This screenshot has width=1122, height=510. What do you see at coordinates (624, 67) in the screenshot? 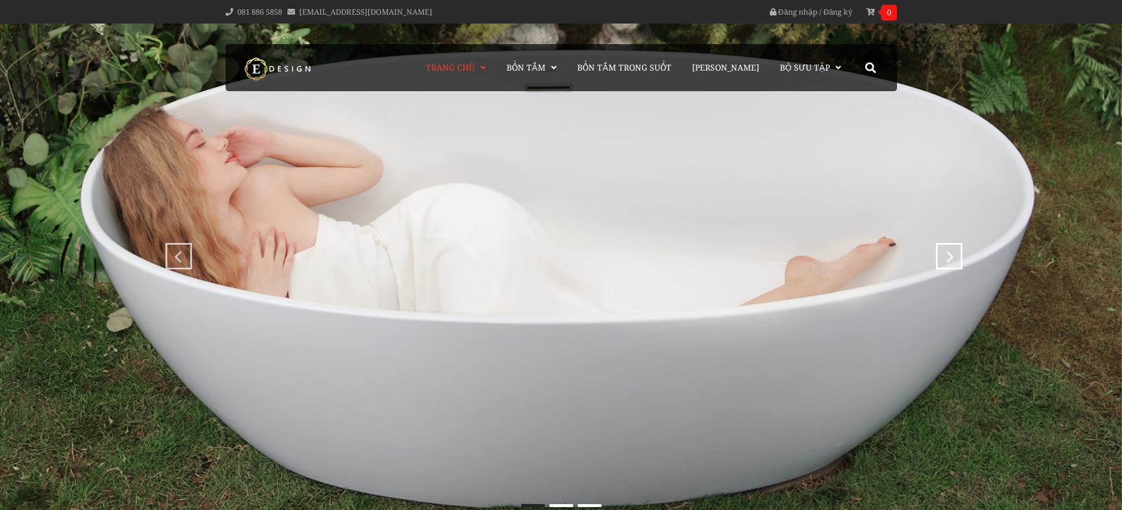
I see `span: Bồn Tắm Trong Suốt` at bounding box center [624, 67].